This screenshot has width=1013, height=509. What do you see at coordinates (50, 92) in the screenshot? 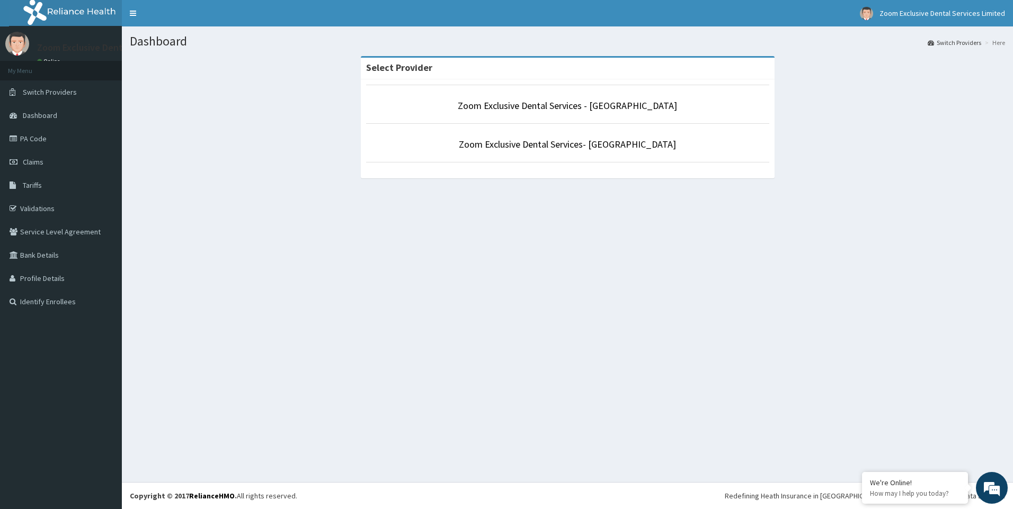
I see `span: Switch Providers` at bounding box center [50, 92].